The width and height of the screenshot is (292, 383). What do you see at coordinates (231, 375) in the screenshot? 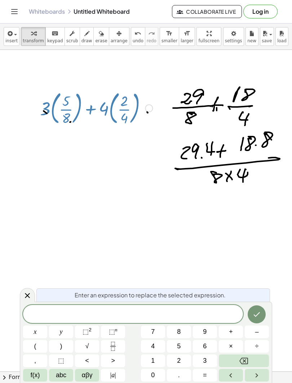
I see `button: Left arrow` at bounding box center [231, 375].